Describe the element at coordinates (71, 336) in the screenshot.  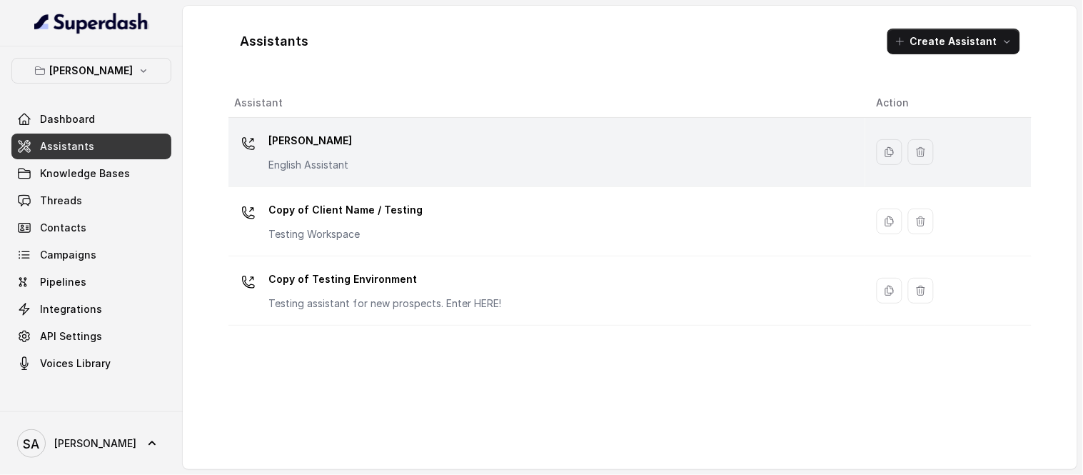
I see `span: API Settings` at that location.